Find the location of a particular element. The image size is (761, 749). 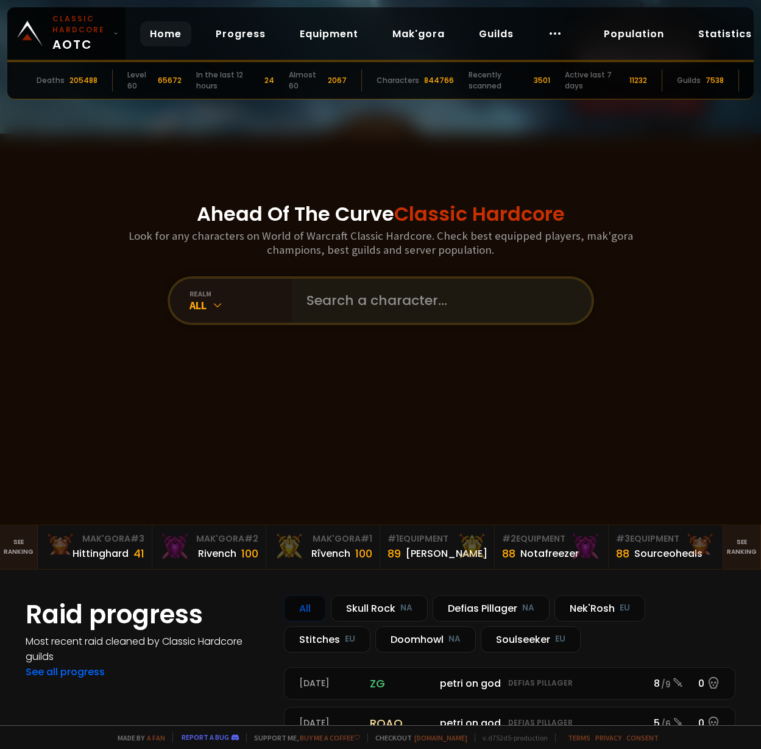

a: Classic HardcoreAOTC is located at coordinates (66, 34).